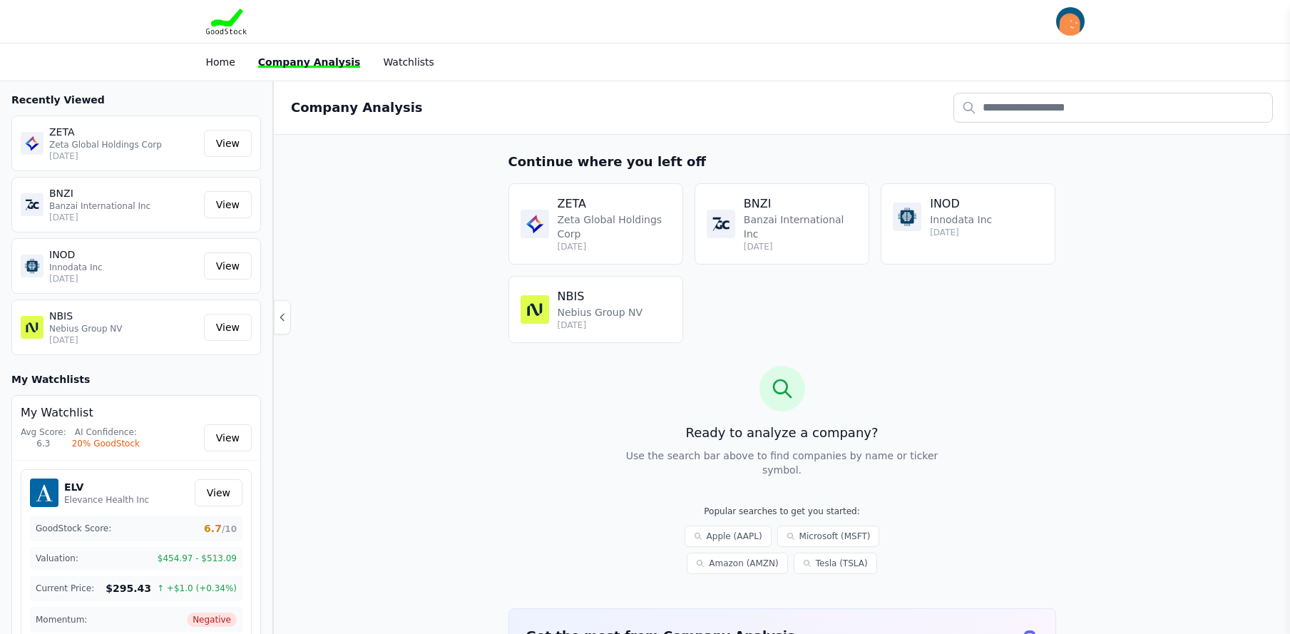 This screenshot has width=1290, height=634. Describe the element at coordinates (800, 204) in the screenshot. I see `h4: BNZI` at that location.